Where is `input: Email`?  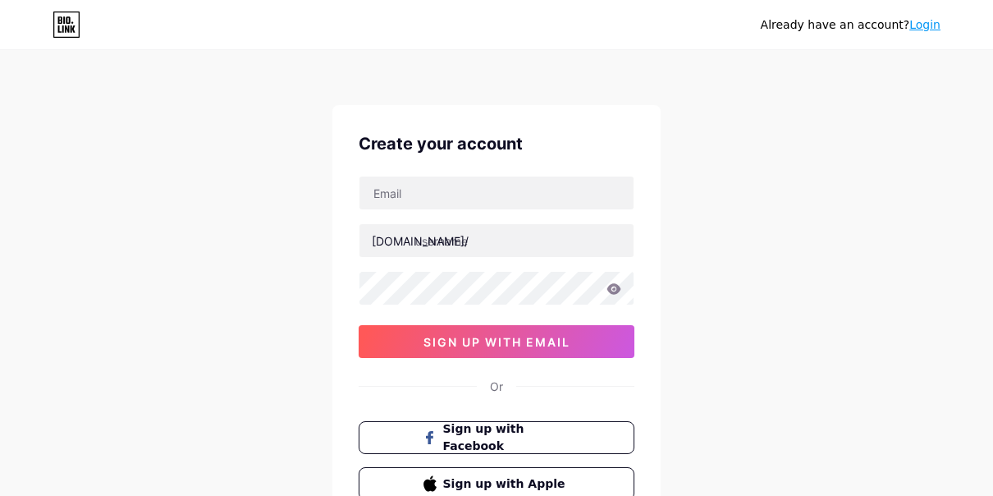
input: Email is located at coordinates (497, 193).